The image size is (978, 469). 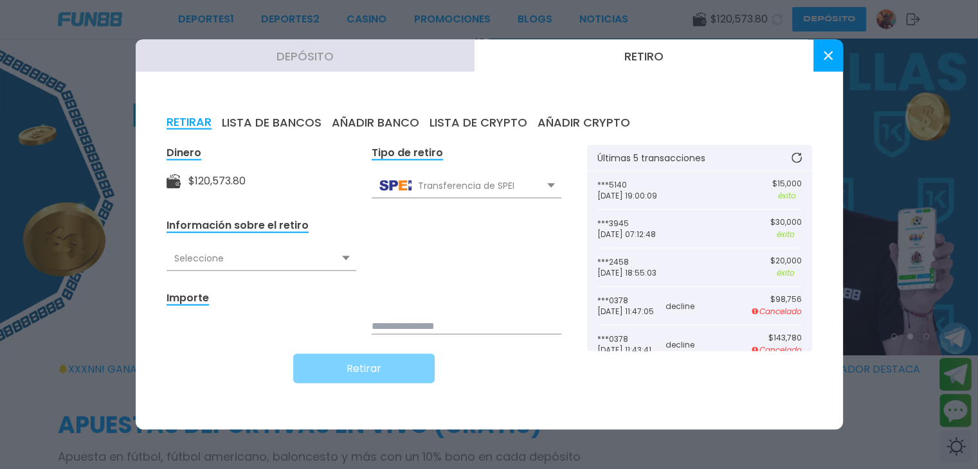 I want to click on p: $ 98,756, so click(x=777, y=300).